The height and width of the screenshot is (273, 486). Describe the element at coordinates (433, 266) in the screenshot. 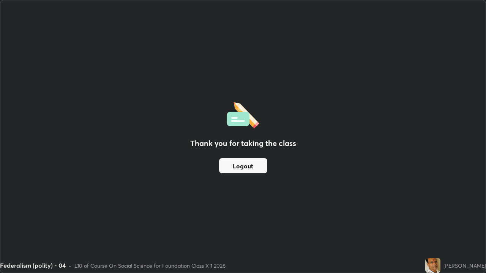

I see `img: 7170774474b940bbbc15726289db5a1f.jpg` at that location.